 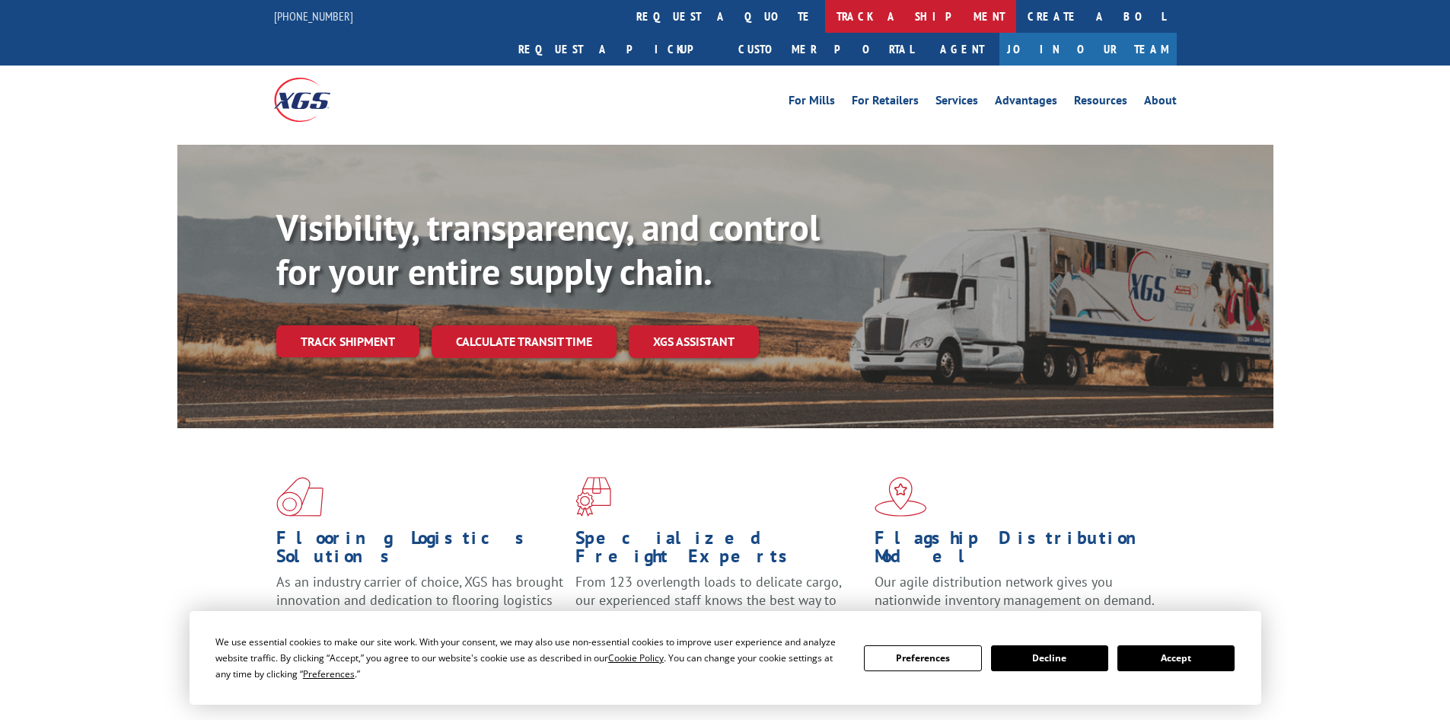 I want to click on h1: Specialized Freight Experts, so click(x=720, y=551).